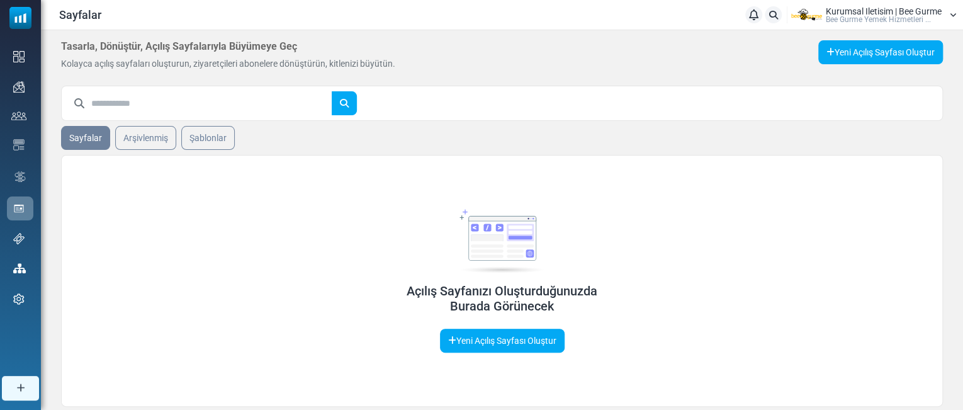  Describe the element at coordinates (873, 15) in the screenshot. I see `a: User Logo Kurumsal Iletisim | Bee Gurme Bee Gurme Yemek Hizmetleri ...` at that location.